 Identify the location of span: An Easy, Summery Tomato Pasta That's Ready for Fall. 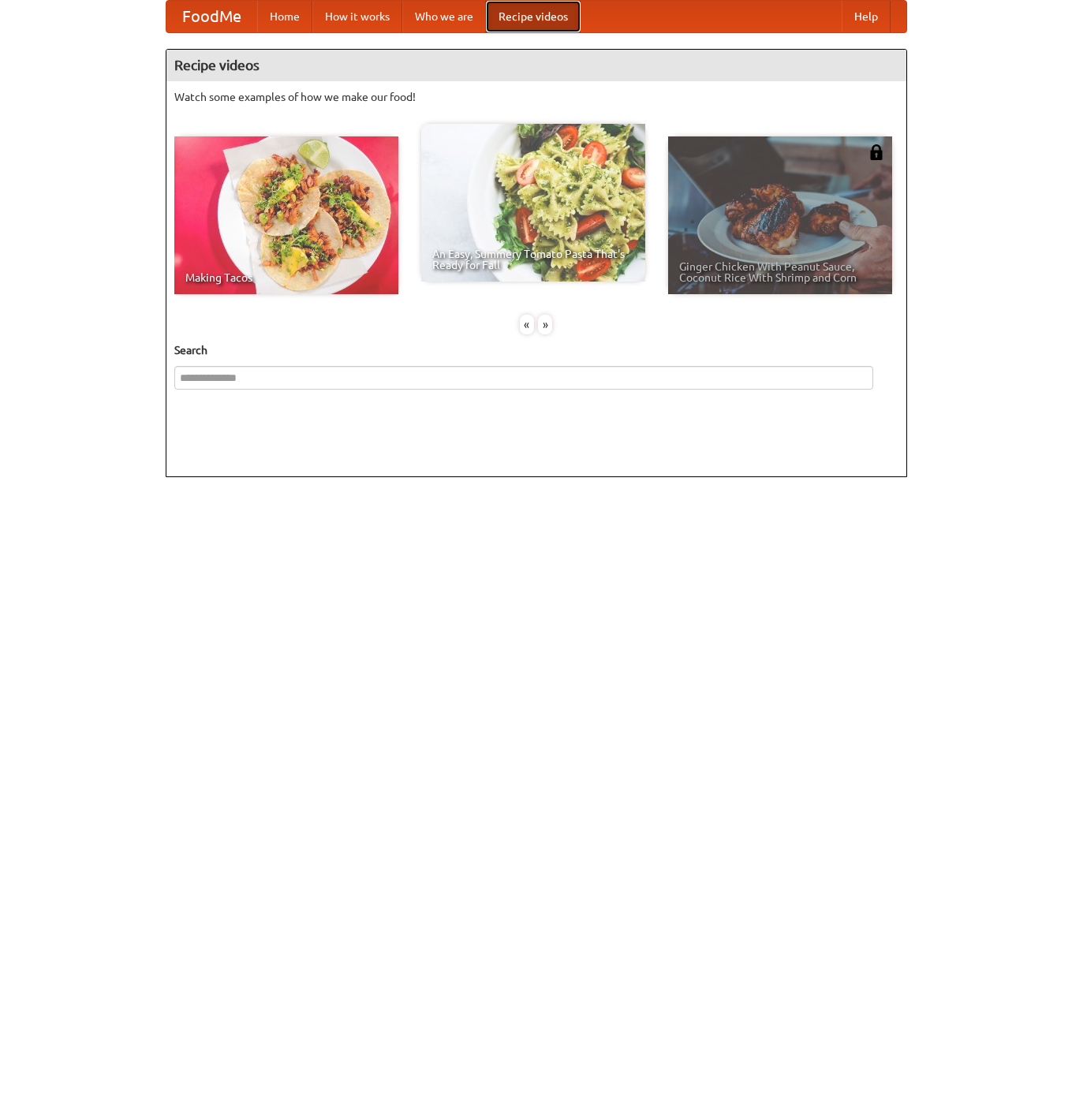
(533, 259).